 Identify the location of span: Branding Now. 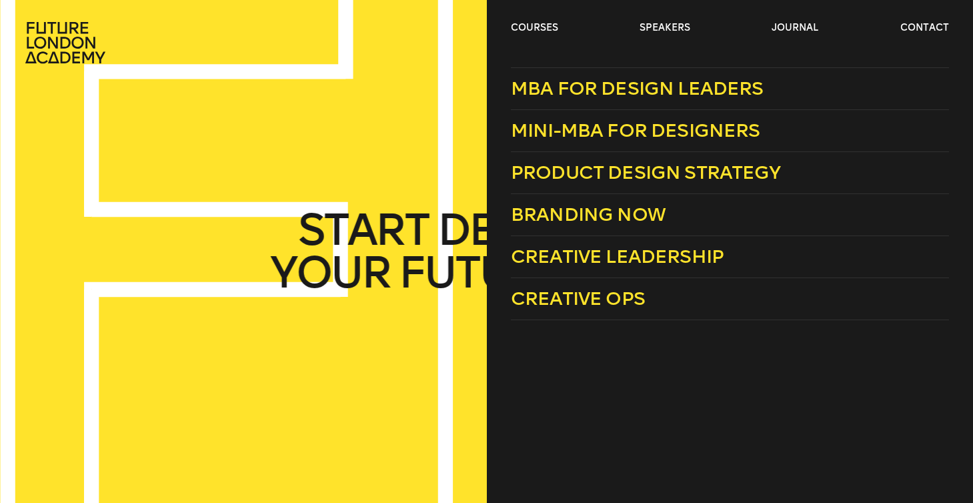
(588, 214).